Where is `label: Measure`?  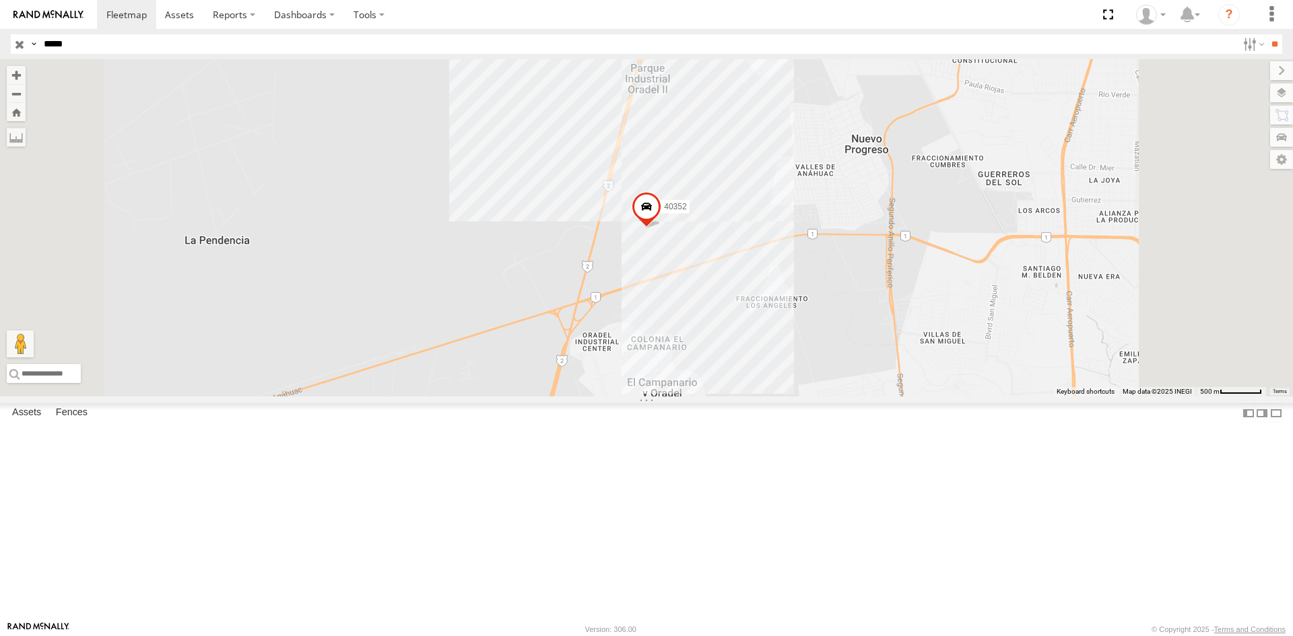 label: Measure is located at coordinates (16, 137).